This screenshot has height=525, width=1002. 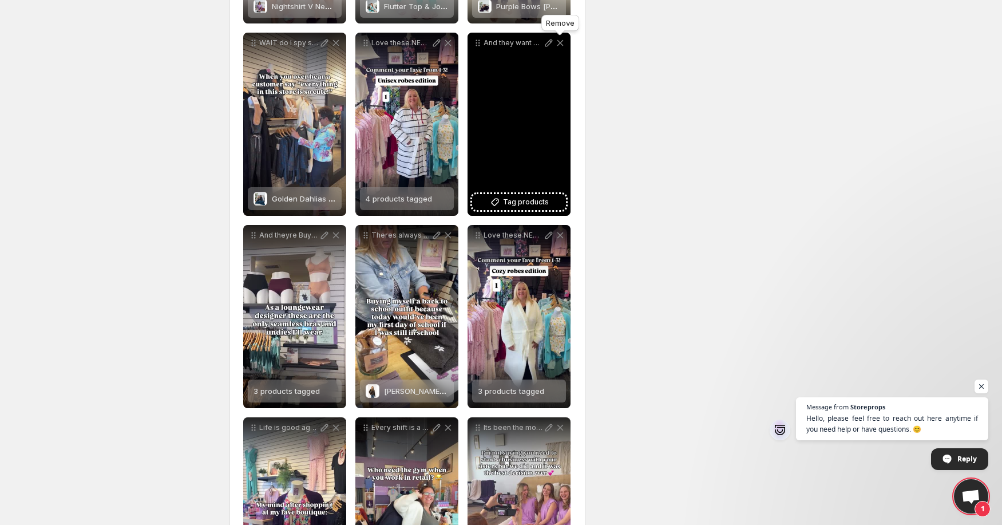 What do you see at coordinates (827, 406) in the screenshot?
I see `span: Message from` at bounding box center [827, 406].